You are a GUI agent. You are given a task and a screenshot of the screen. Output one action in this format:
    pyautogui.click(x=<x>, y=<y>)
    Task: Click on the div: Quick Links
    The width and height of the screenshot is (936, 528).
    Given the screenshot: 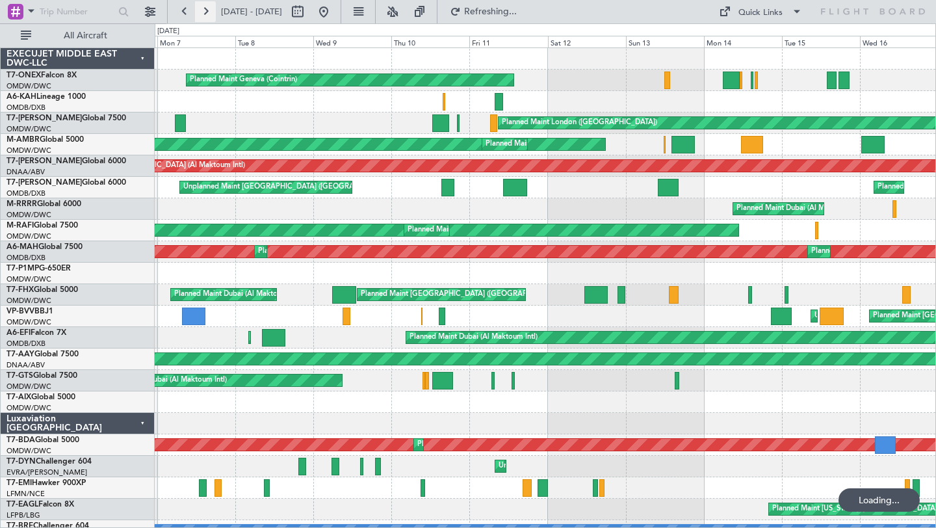 What is the action you would take?
    pyautogui.click(x=760, y=13)
    